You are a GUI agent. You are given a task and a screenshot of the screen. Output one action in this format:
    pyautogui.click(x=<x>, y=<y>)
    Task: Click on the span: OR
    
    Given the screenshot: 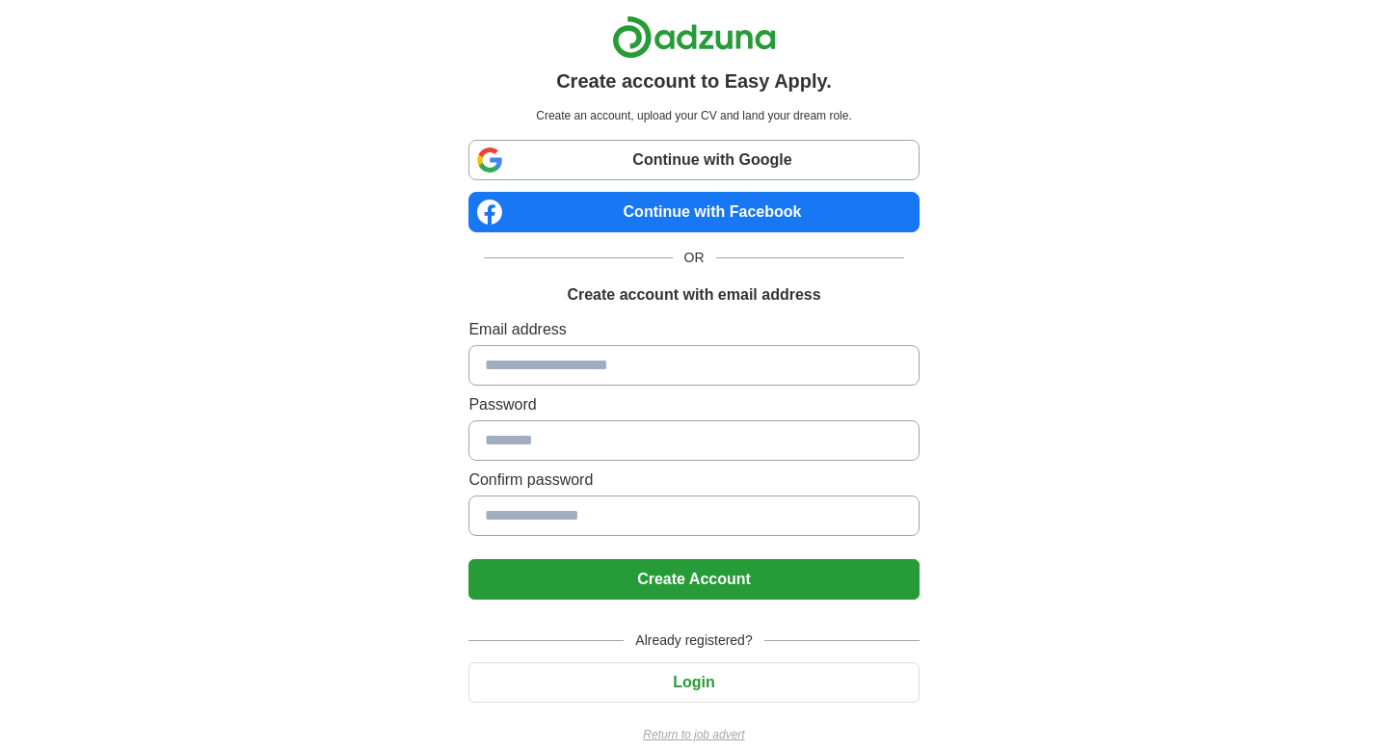 What is the action you would take?
    pyautogui.click(x=694, y=257)
    